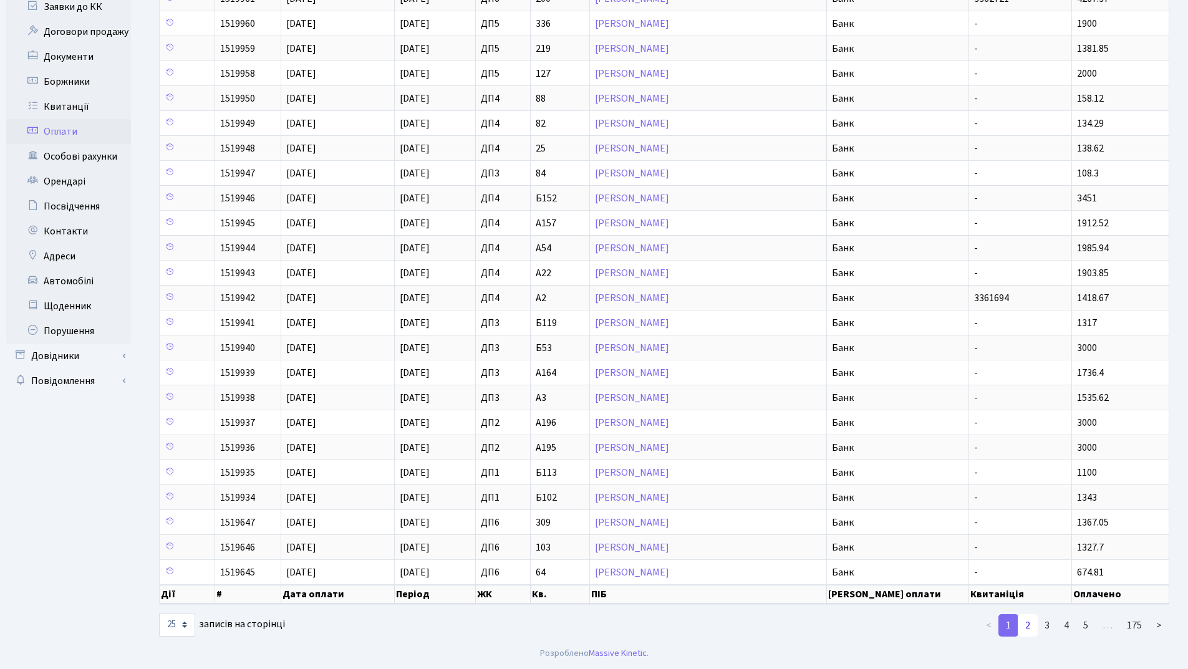 Image resolution: width=1188 pixels, height=669 pixels. What do you see at coordinates (560, 24) in the screenshot?
I see `span: 336` at bounding box center [560, 24].